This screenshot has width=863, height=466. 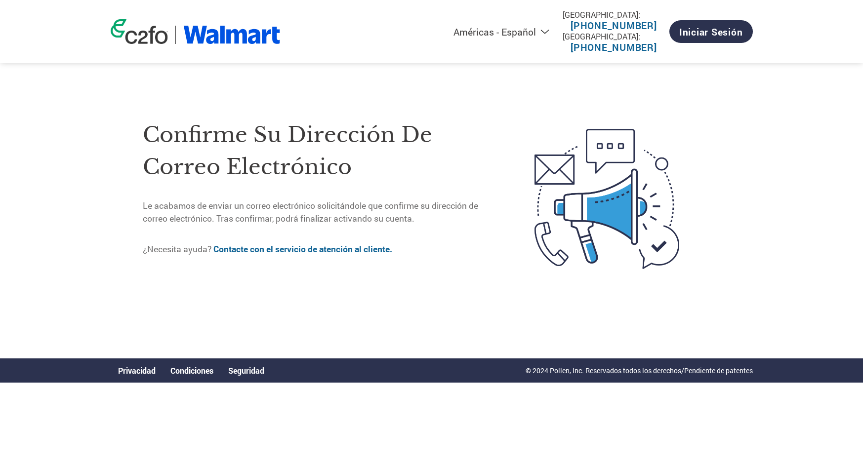 What do you see at coordinates (232, 35) in the screenshot?
I see `img: Walmart` at bounding box center [232, 35].